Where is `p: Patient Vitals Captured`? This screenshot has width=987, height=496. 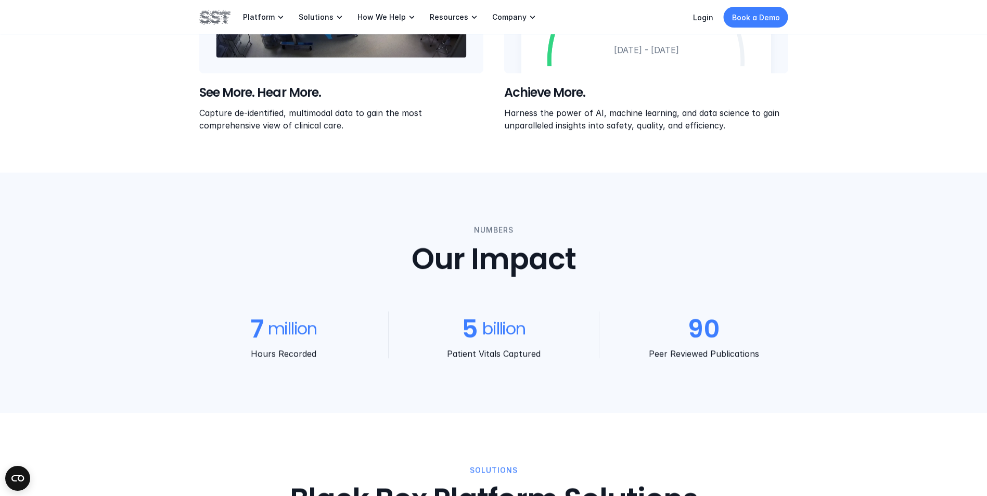
p: Patient Vitals Captured is located at coordinates (493, 354).